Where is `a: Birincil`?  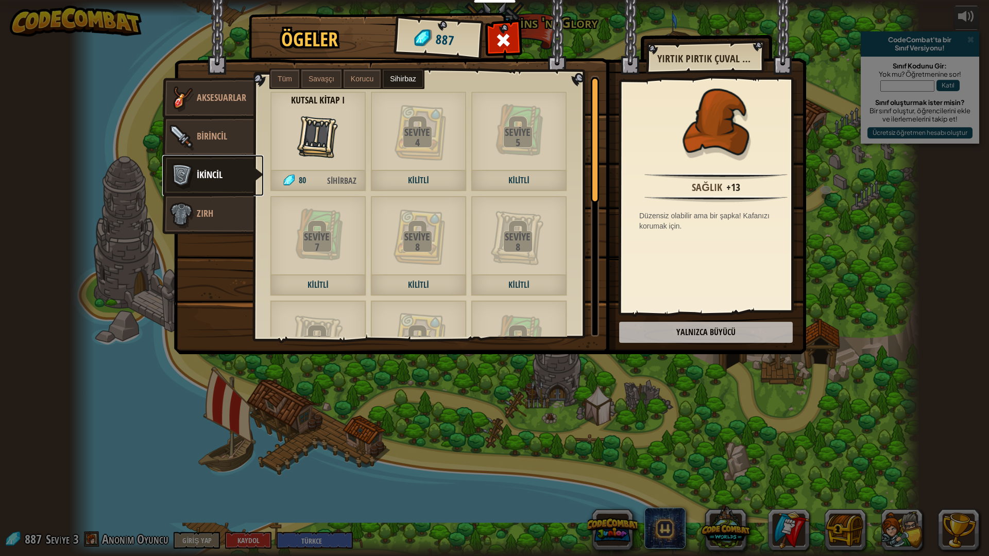
a: Birincil is located at coordinates (208, 137).